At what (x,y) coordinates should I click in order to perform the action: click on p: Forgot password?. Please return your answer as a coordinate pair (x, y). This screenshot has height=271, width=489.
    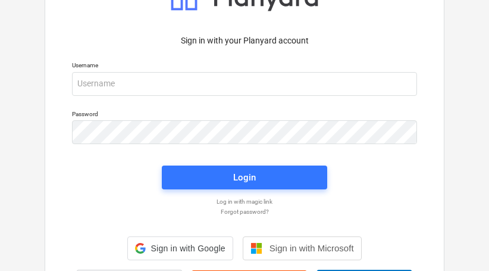
    Looking at the image, I should click on (244, 211).